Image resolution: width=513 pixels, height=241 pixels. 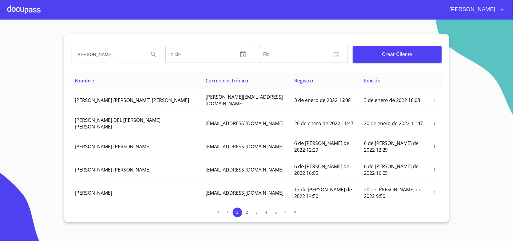 What do you see at coordinates (475, 10) in the screenshot?
I see `button: account of current user` at bounding box center [475, 10].